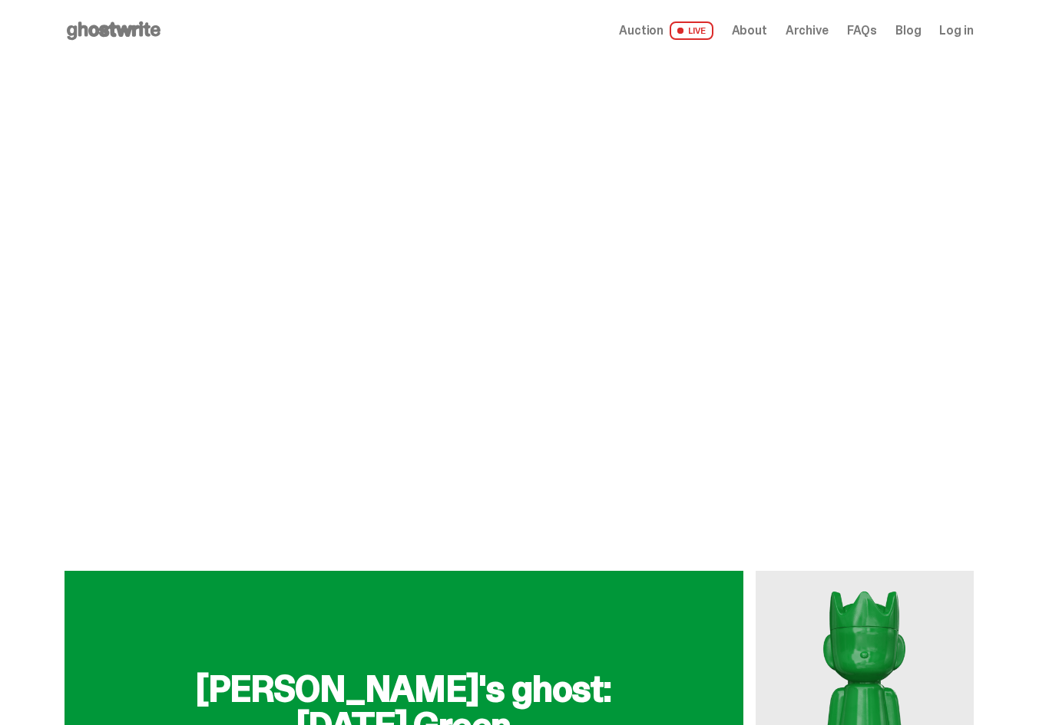 The height and width of the screenshot is (725, 1049). What do you see at coordinates (861, 31) in the screenshot?
I see `a: FAQs` at bounding box center [861, 31].